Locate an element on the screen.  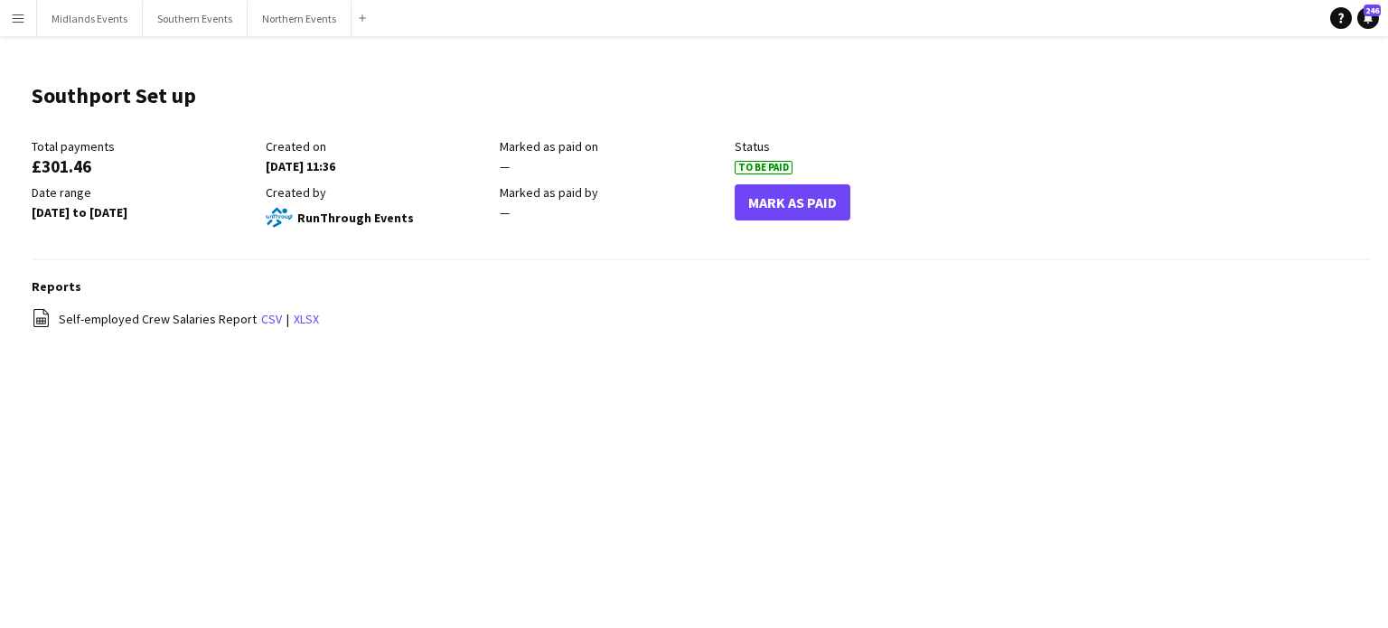
a: 246 is located at coordinates (1368, 18).